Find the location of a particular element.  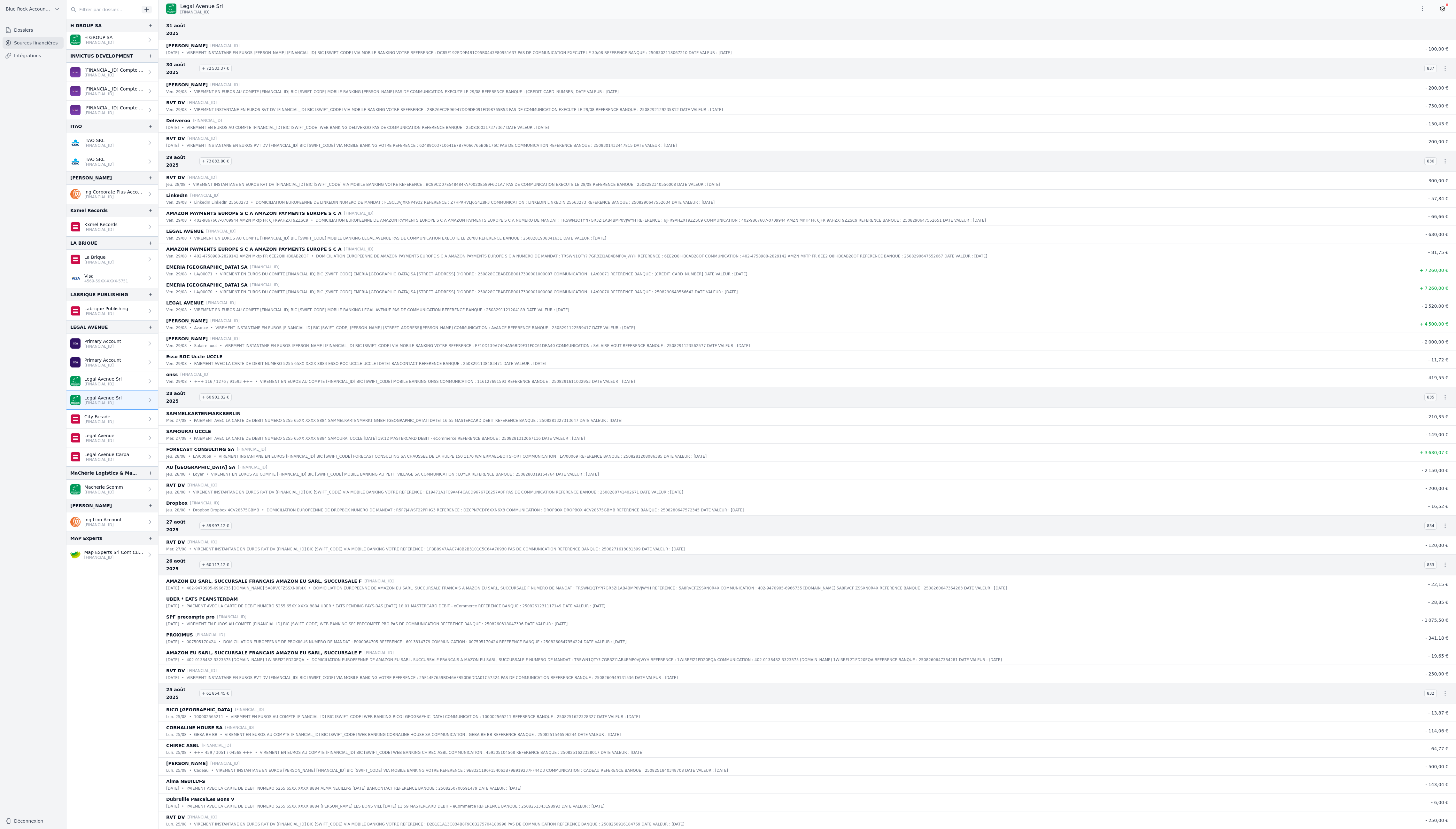

img: CBC_CREGBEBB.png is located at coordinates (76, 143).